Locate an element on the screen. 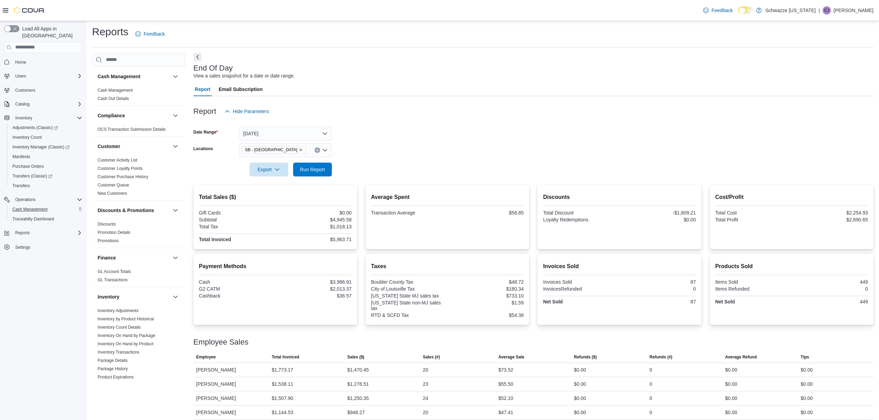 Image resolution: width=879 pixels, height=420 pixels. span: Adjustments (Classic) is located at coordinates (46, 128).